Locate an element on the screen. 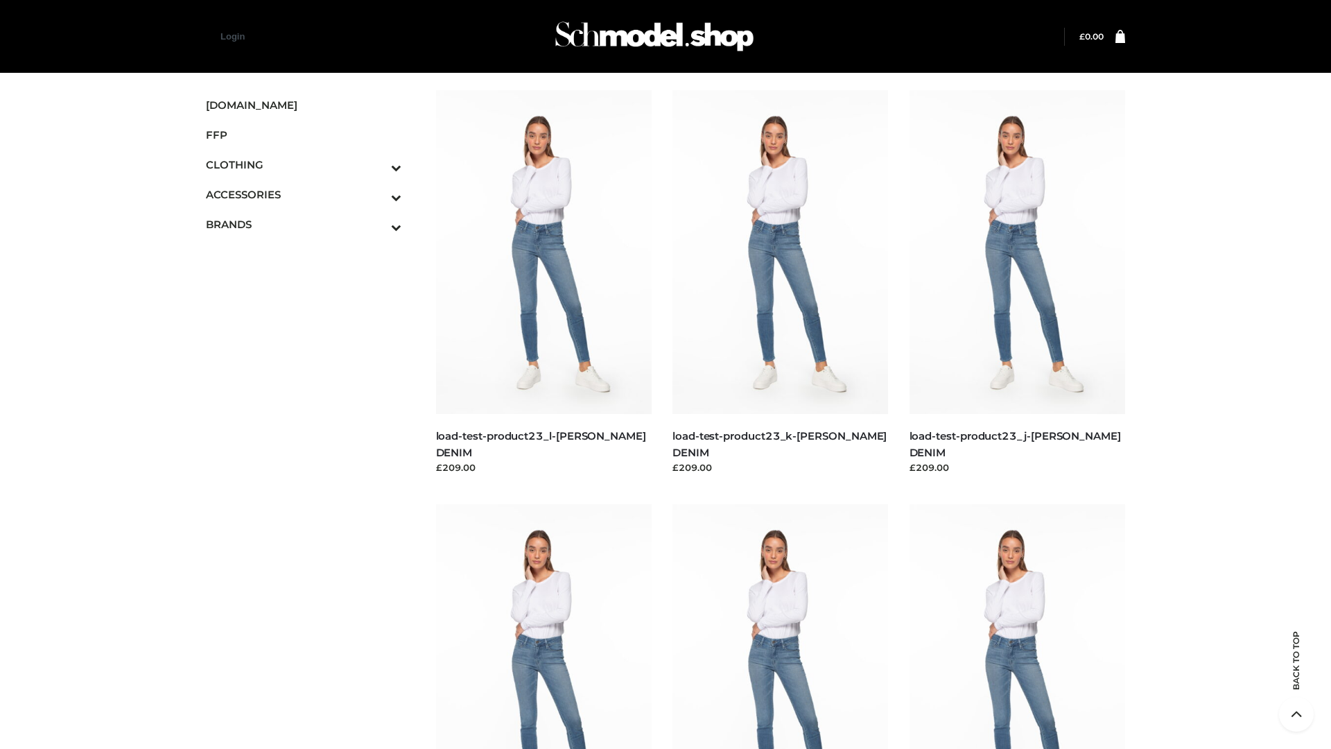 Image resolution: width=1331 pixels, height=749 pixels. a: Schmodel Admin 964 is located at coordinates (654, 36).